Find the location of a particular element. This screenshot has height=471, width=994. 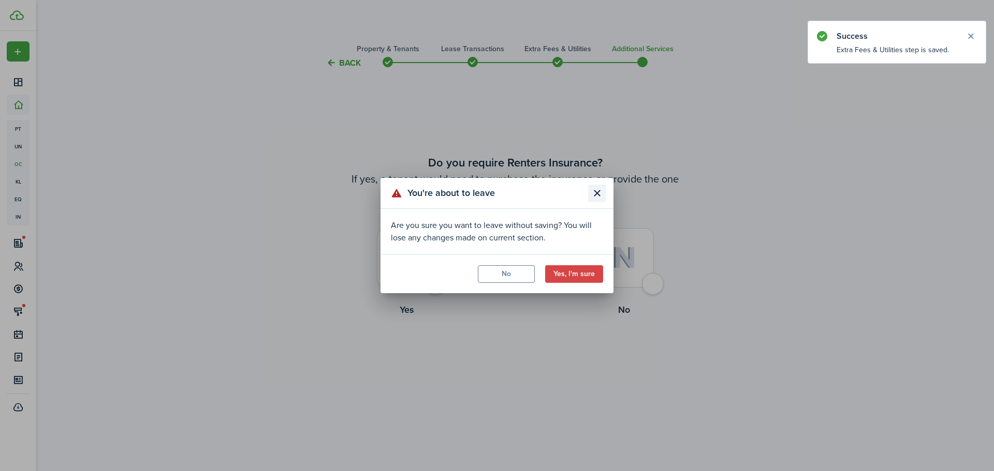

span: You're about to leave is located at coordinates (451, 193).